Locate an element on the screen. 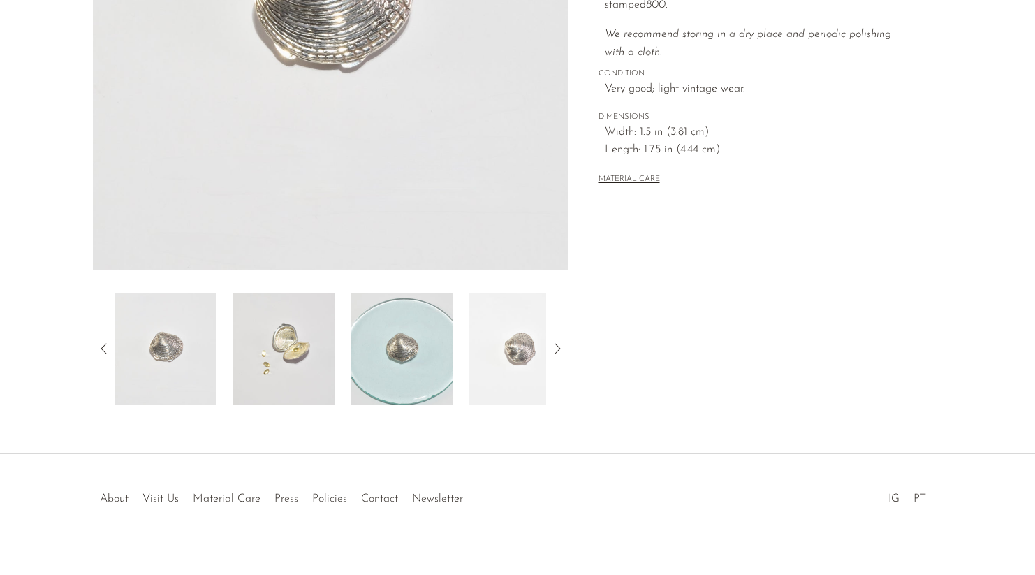 The height and width of the screenshot is (575, 1035). ul: Quick links is located at coordinates (282, 495).